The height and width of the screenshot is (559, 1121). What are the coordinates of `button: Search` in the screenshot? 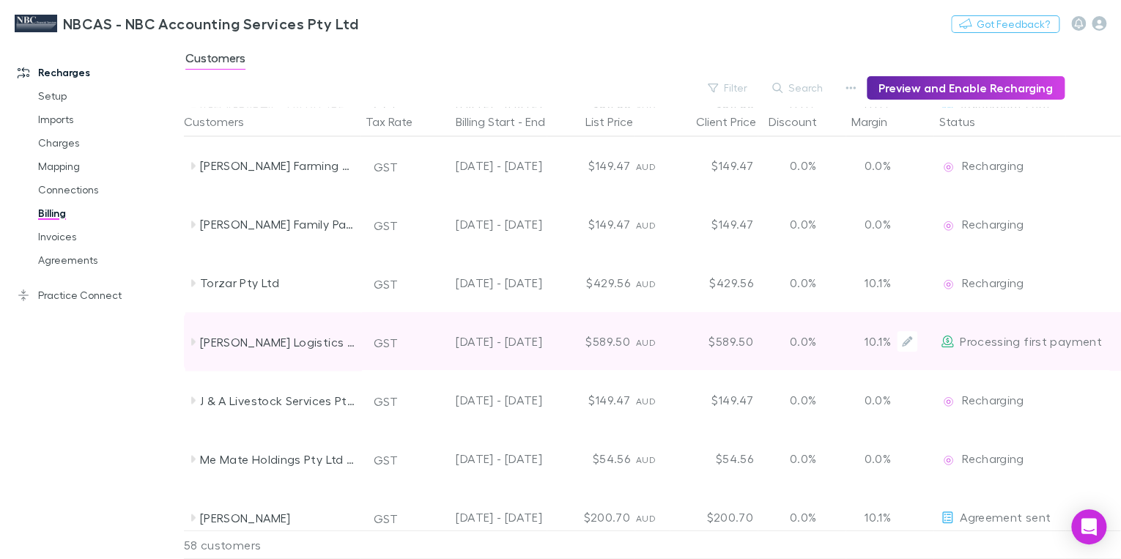 It's located at (798, 88).